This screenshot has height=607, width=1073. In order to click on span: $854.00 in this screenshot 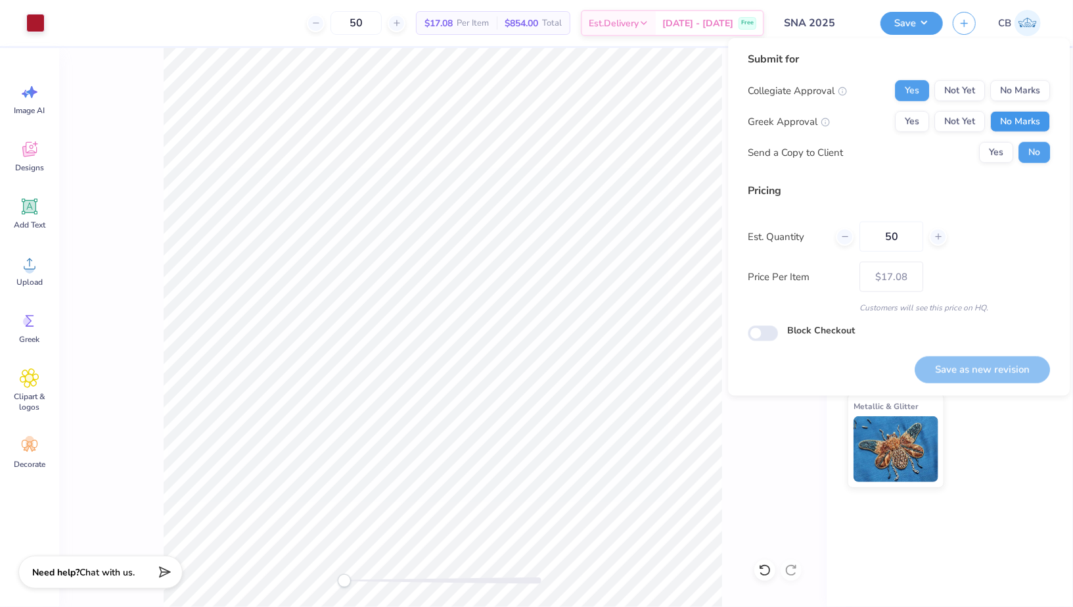, I will do `click(521, 23)`.